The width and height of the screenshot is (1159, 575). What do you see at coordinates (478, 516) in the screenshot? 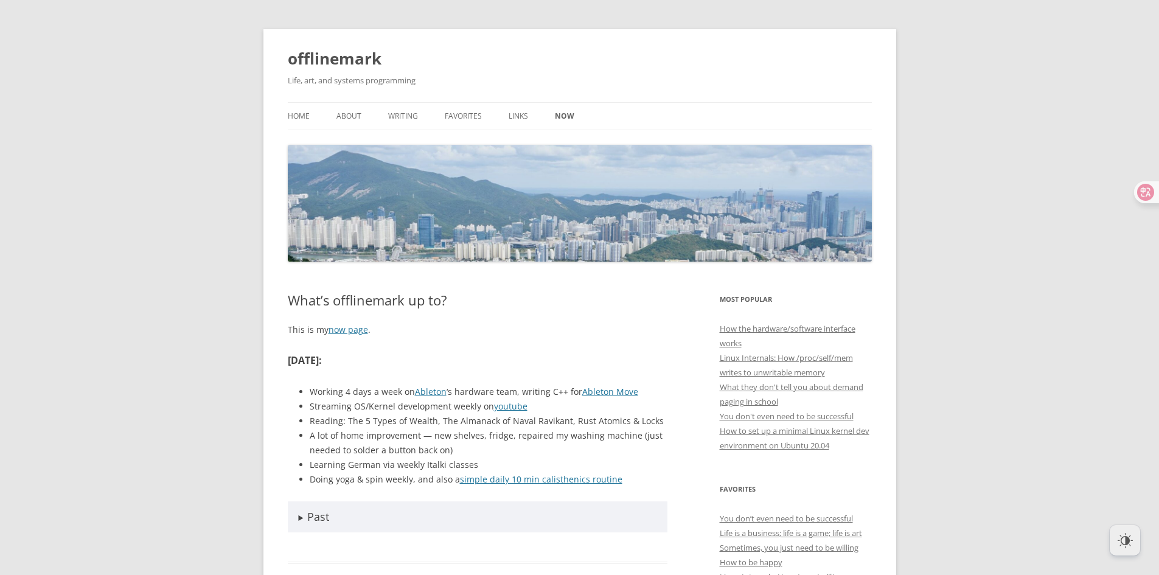
I see `summary: Past` at bounding box center [478, 516].